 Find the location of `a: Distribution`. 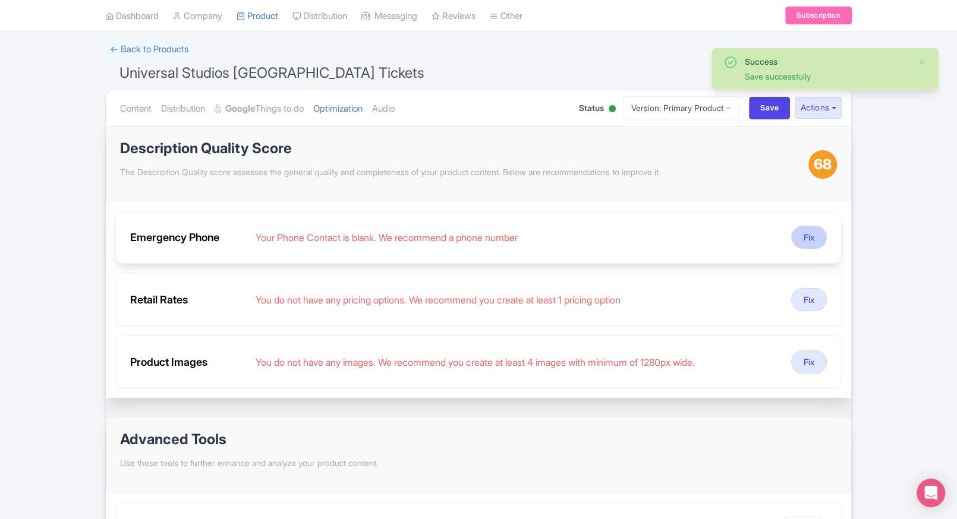

a: Distribution is located at coordinates (183, 109).